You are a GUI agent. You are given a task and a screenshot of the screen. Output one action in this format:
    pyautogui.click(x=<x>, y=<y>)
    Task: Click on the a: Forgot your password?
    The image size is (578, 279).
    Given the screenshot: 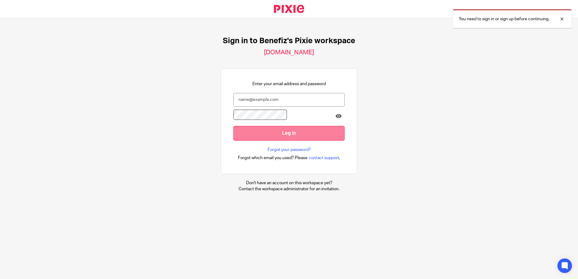 What is the action you would take?
    pyautogui.click(x=289, y=150)
    